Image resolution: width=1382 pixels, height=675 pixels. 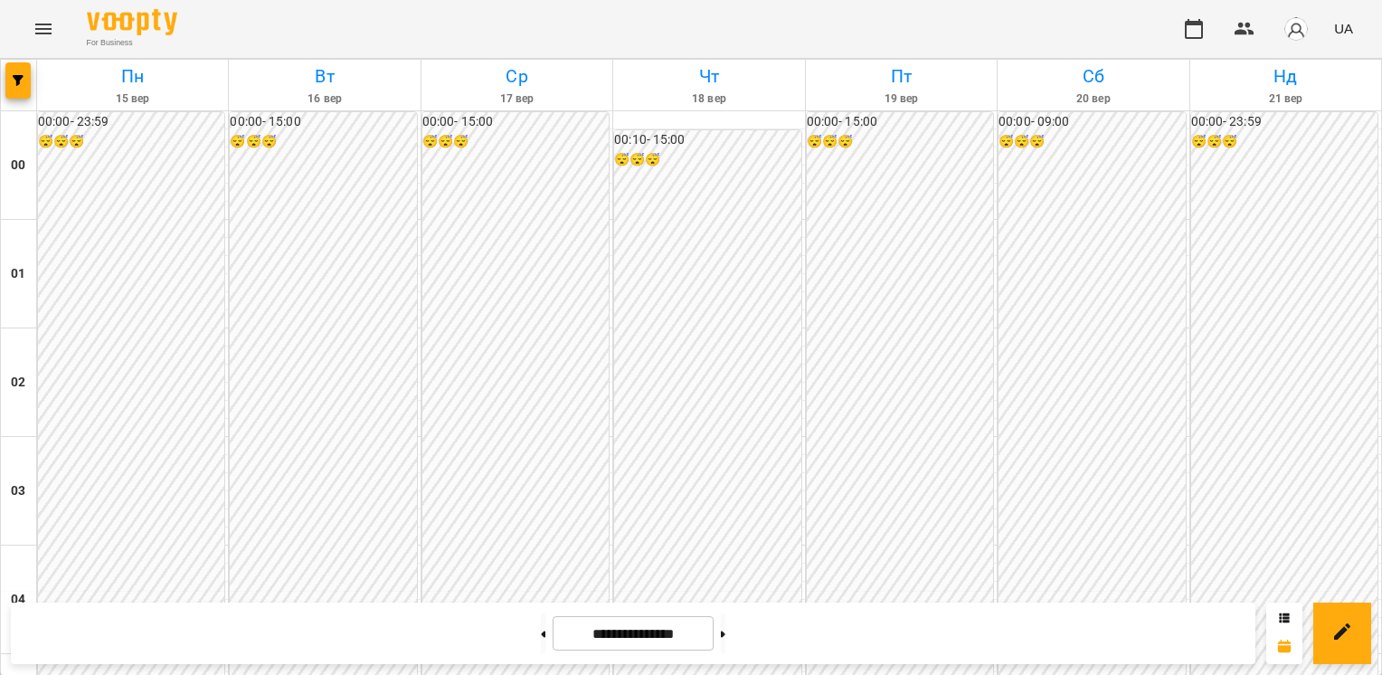 What do you see at coordinates (132, 99) in the screenshot?
I see `h6: 15 вер` at bounding box center [132, 99].